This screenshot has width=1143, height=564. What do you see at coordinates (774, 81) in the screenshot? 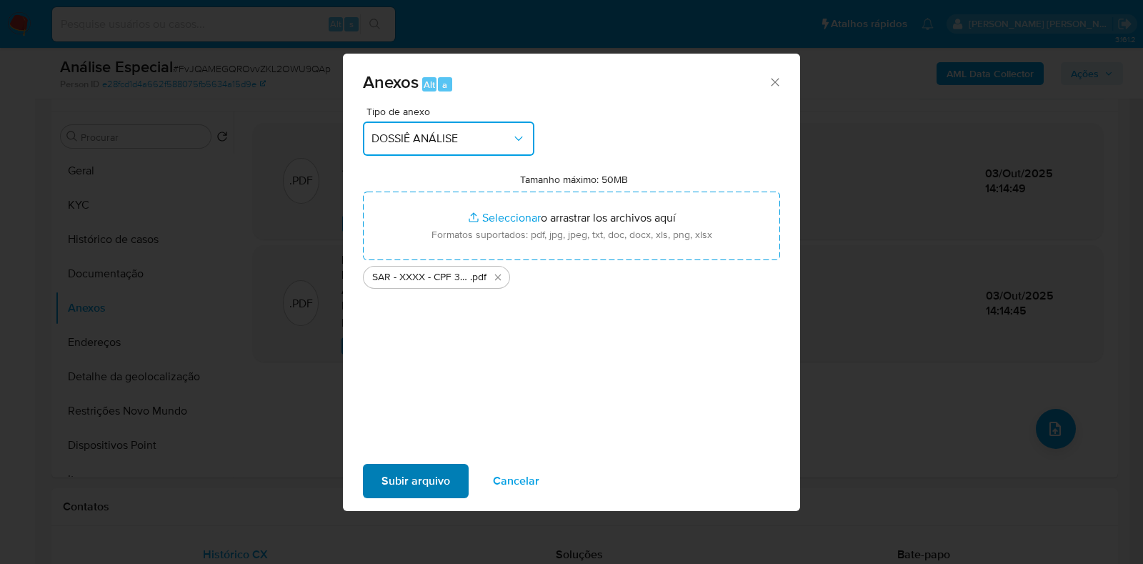
I see `button: Cerrar` at bounding box center [774, 81].